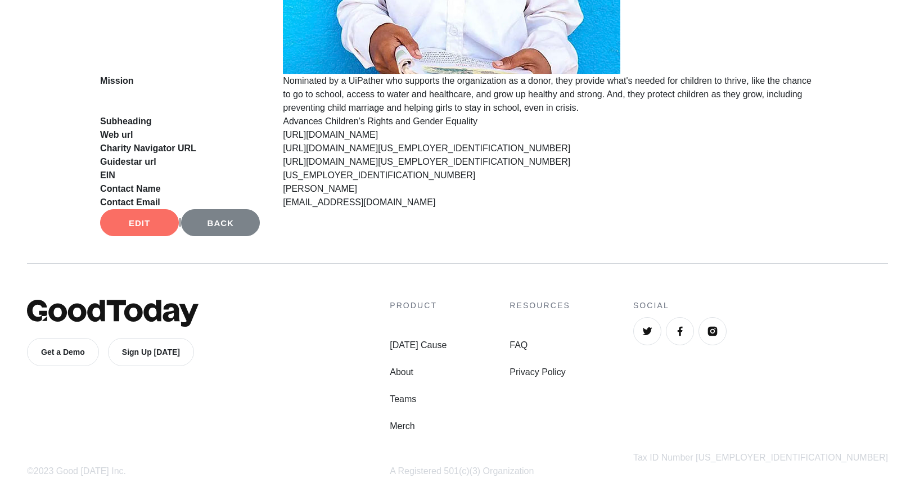 Image resolution: width=915 pixels, height=496 pixels. I want to click on a: About, so click(418, 372).